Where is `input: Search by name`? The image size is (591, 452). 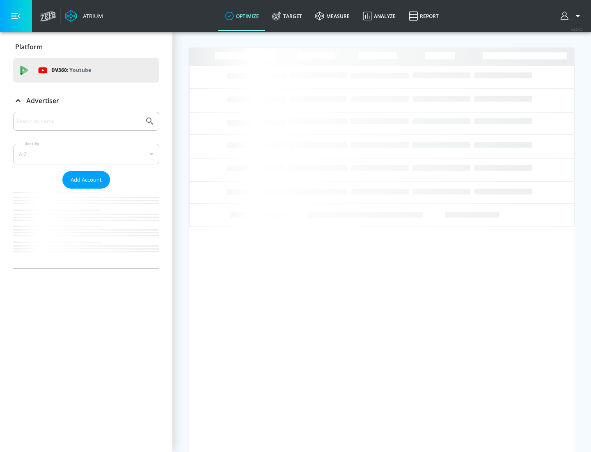 input: Search by name is located at coordinates (78, 121).